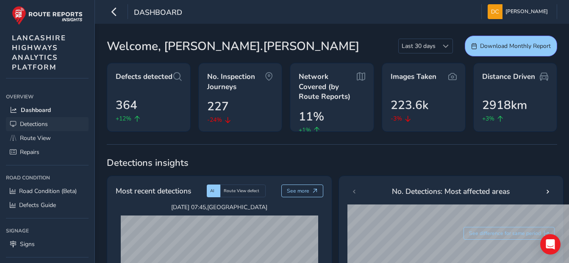  Describe the element at coordinates (409, 105) in the screenshot. I see `span: 223.6k` at that location.